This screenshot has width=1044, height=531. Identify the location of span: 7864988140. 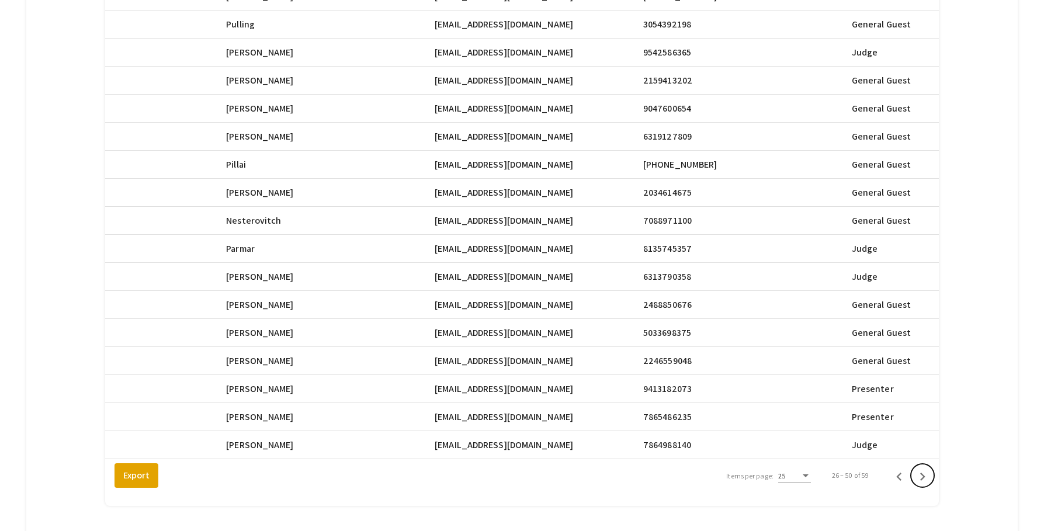
(667, 445).